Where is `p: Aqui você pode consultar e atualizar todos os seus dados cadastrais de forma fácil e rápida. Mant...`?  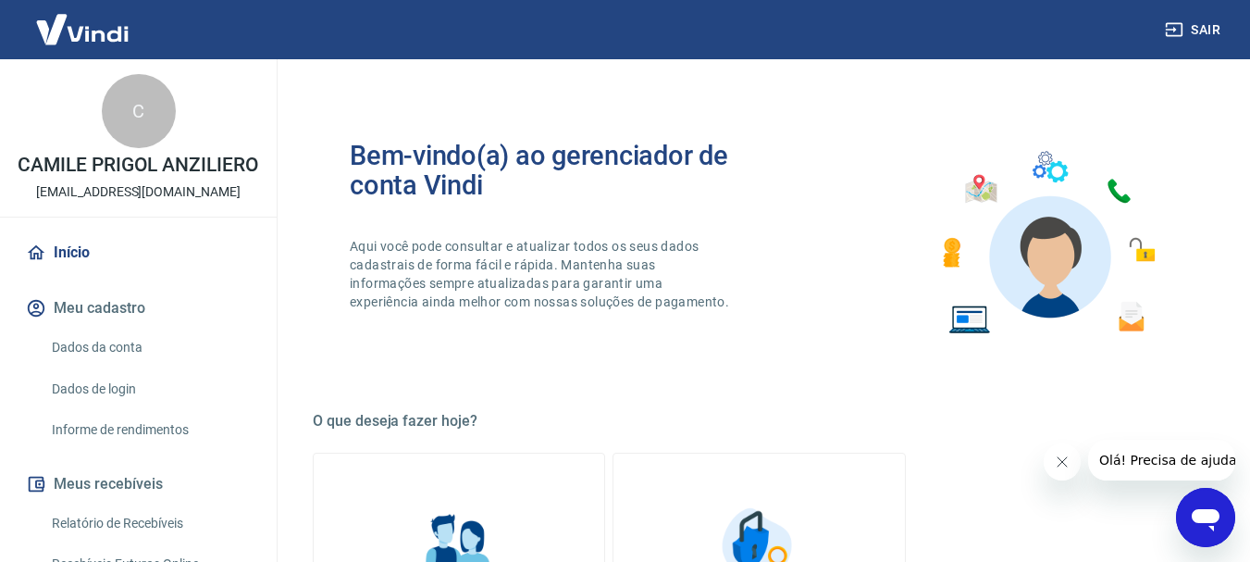 p: Aqui você pode consultar e atualizar todos os seus dados cadastrais de forma fácil e rápida. Mant... is located at coordinates (541, 274).